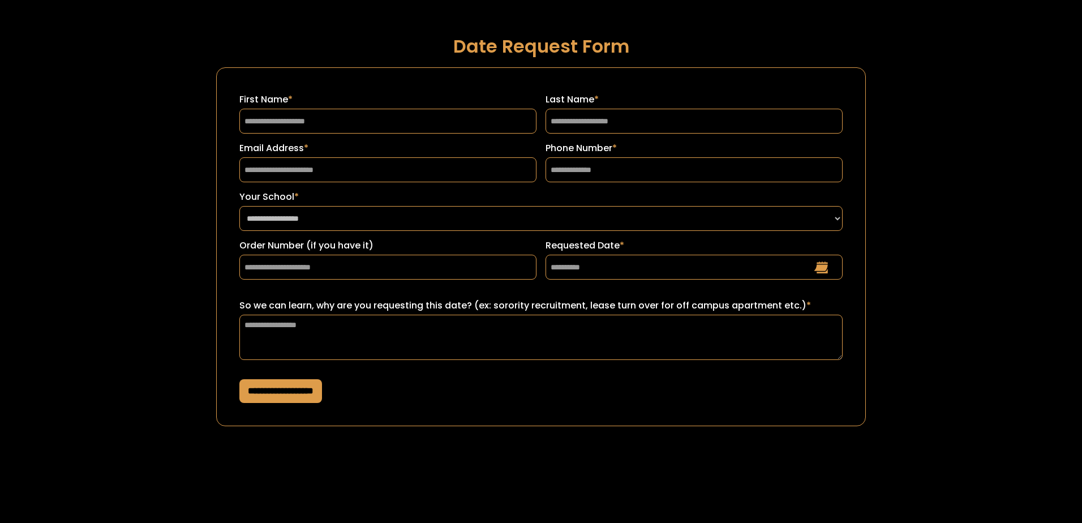 The image size is (1082, 523). What do you see at coordinates (694, 246) in the screenshot?
I see `label: Requested Date` at bounding box center [694, 246].